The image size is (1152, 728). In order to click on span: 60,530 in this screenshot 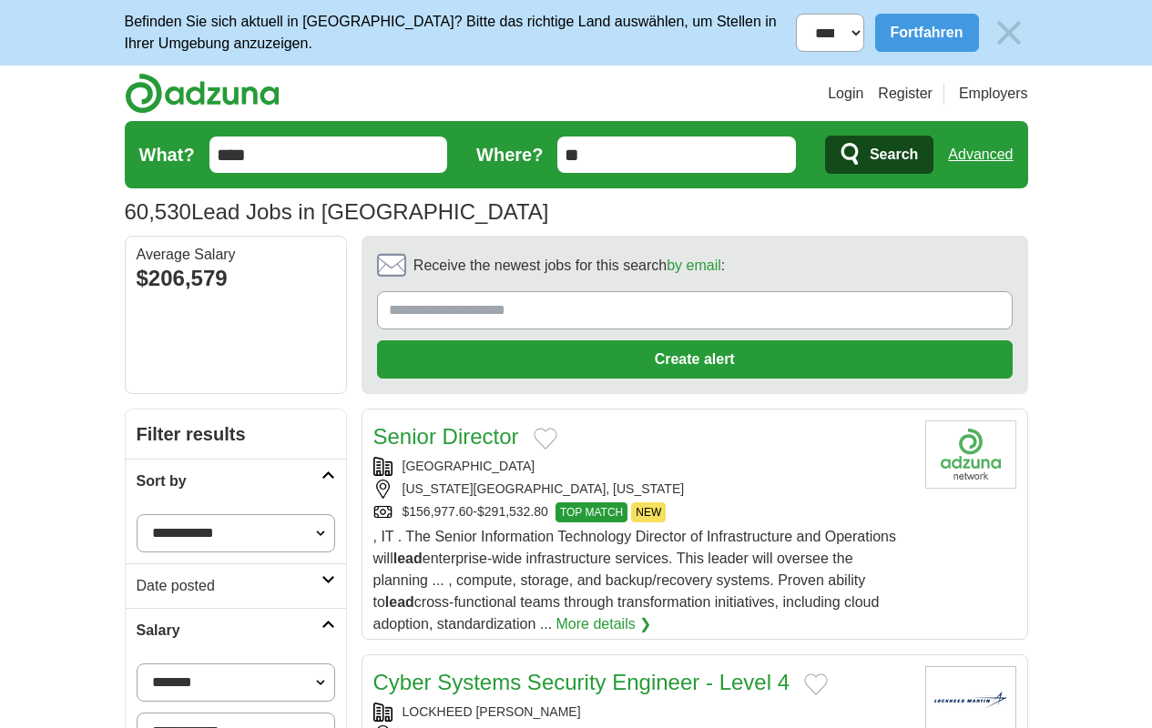, I will do `click(157, 212)`.